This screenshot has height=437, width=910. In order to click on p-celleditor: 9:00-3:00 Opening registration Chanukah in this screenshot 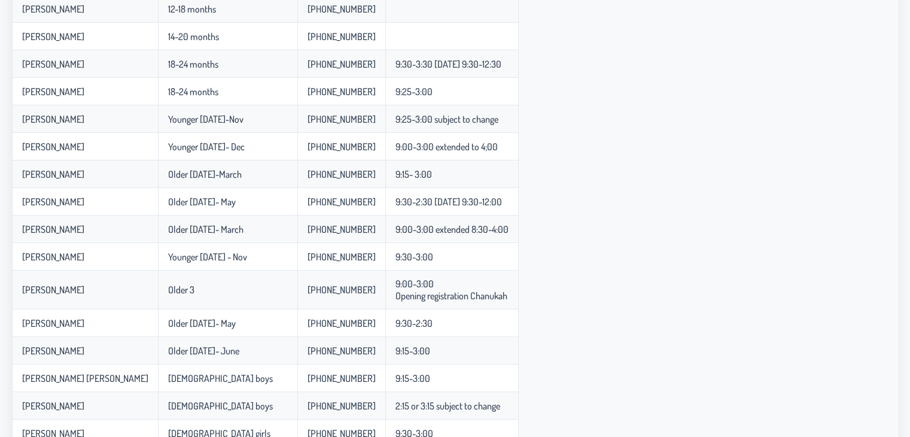, I will do `click(451, 289)`.